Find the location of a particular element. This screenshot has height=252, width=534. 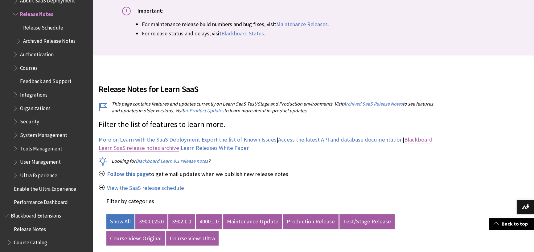

a: Show All is located at coordinates (120, 222).